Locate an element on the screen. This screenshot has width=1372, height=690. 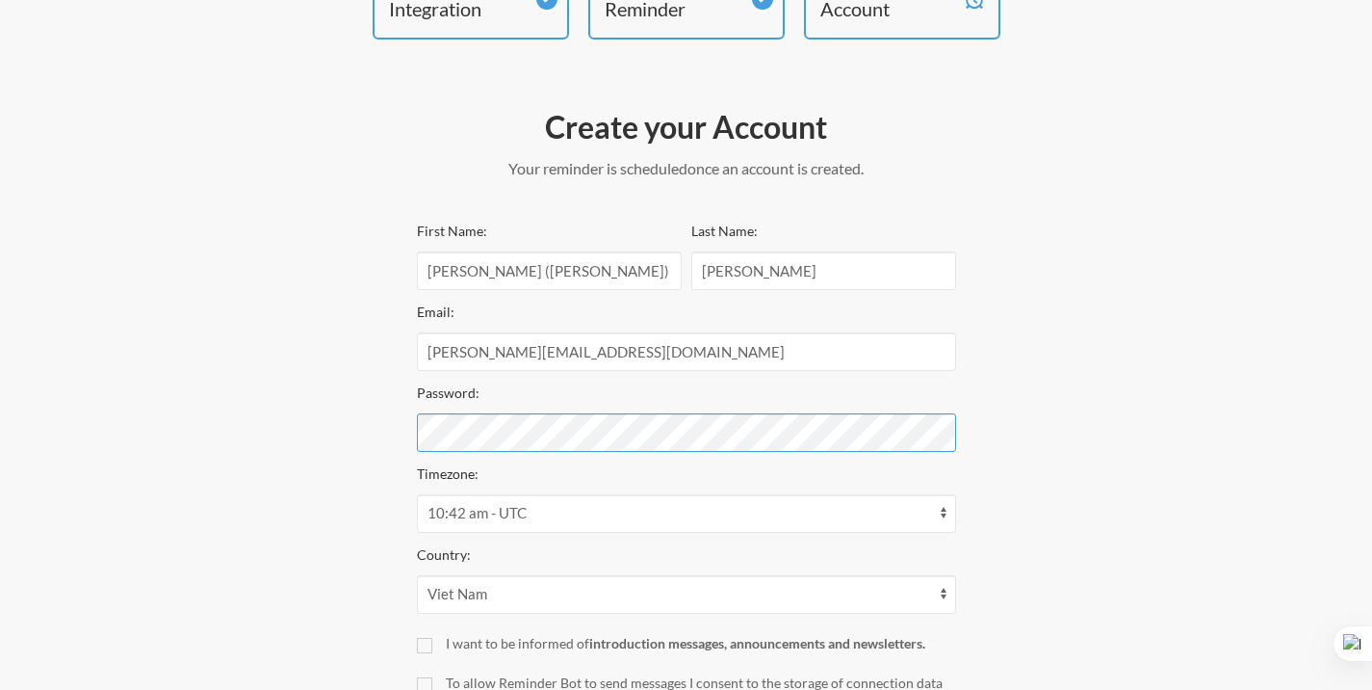
h2: Create your Account is located at coordinates (687, 127).